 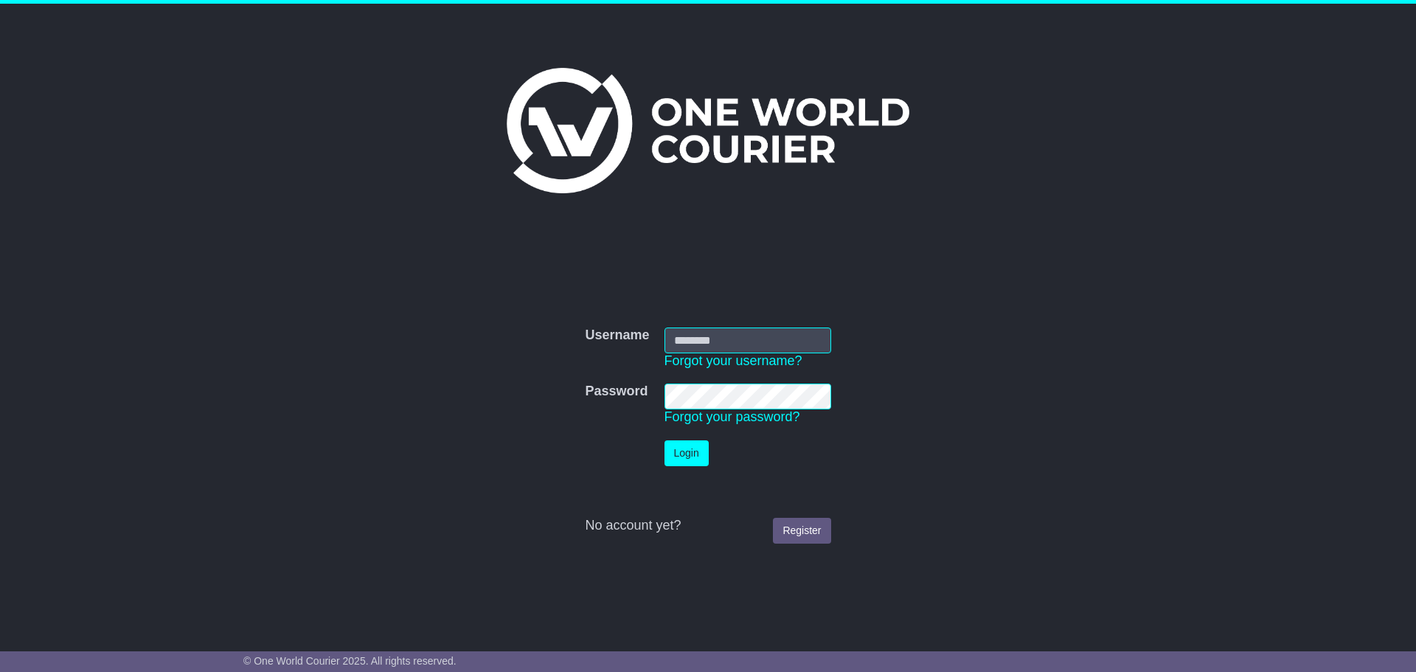 I want to click on label: Username, so click(x=617, y=336).